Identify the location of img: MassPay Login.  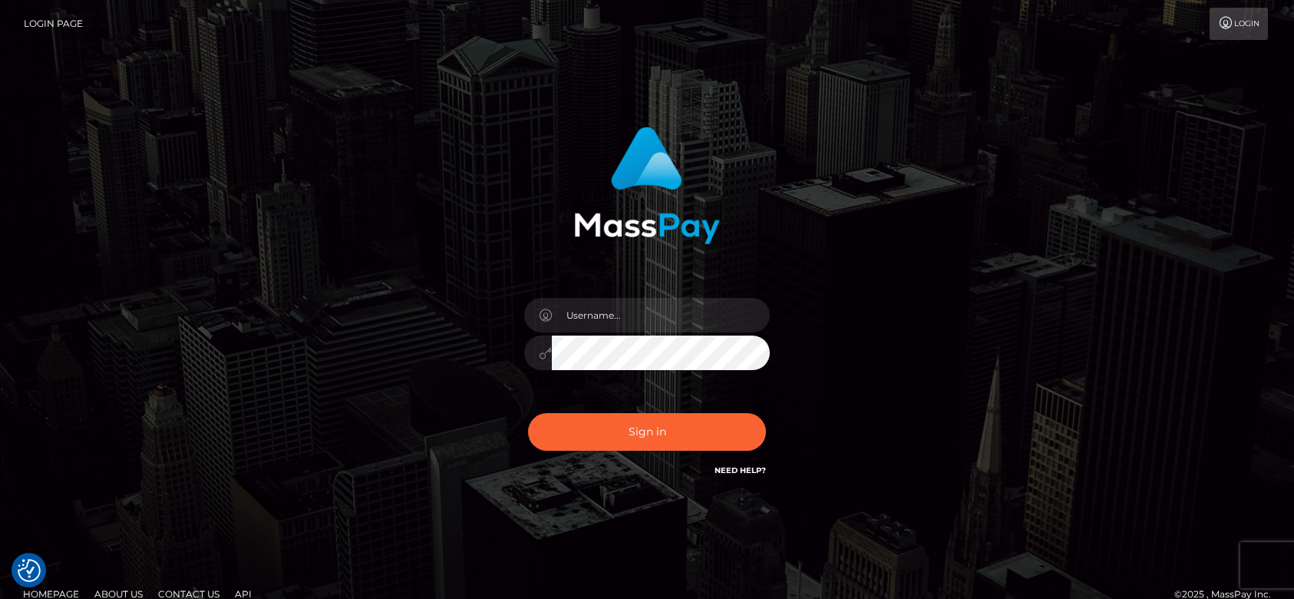
(647, 185).